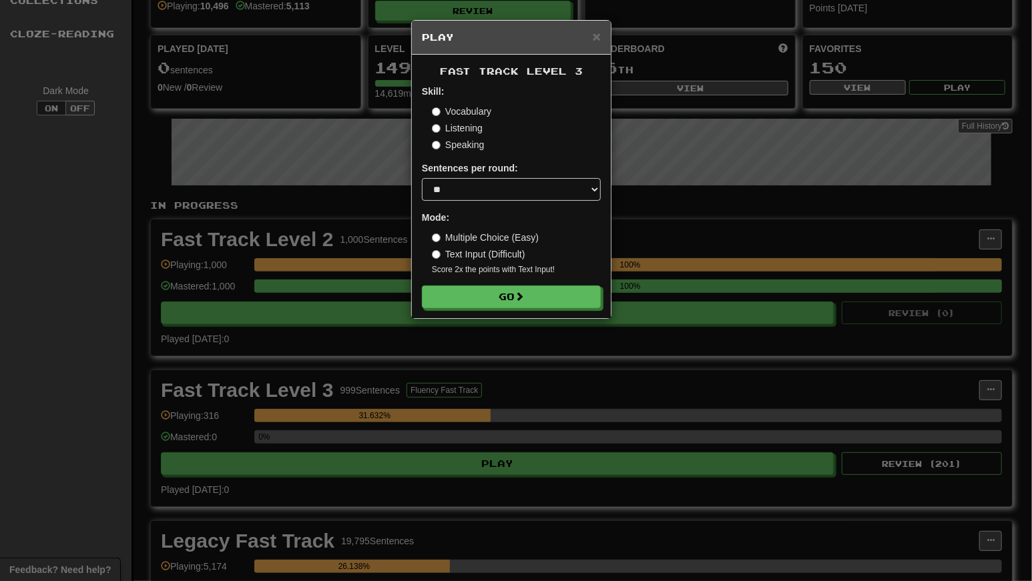 Image resolution: width=1032 pixels, height=581 pixels. What do you see at coordinates (511, 37) in the screenshot?
I see `h5: Play` at bounding box center [511, 37].